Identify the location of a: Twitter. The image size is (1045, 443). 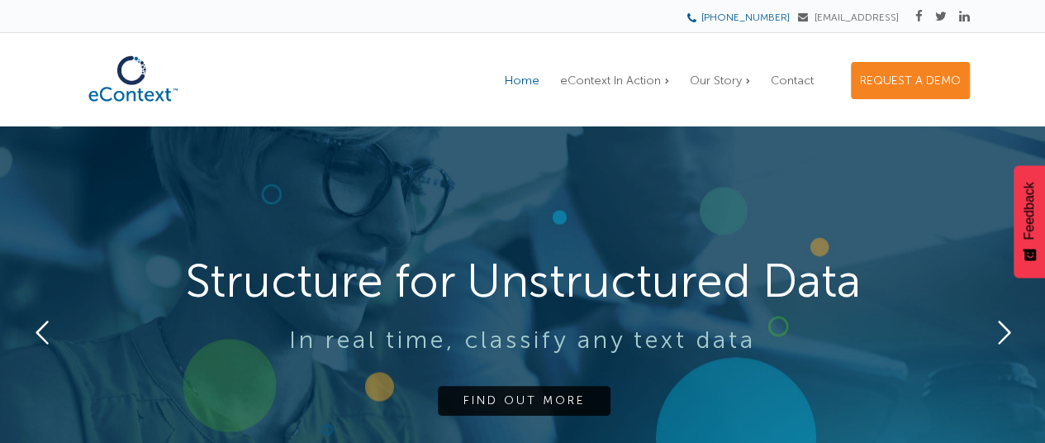
(941, 17).